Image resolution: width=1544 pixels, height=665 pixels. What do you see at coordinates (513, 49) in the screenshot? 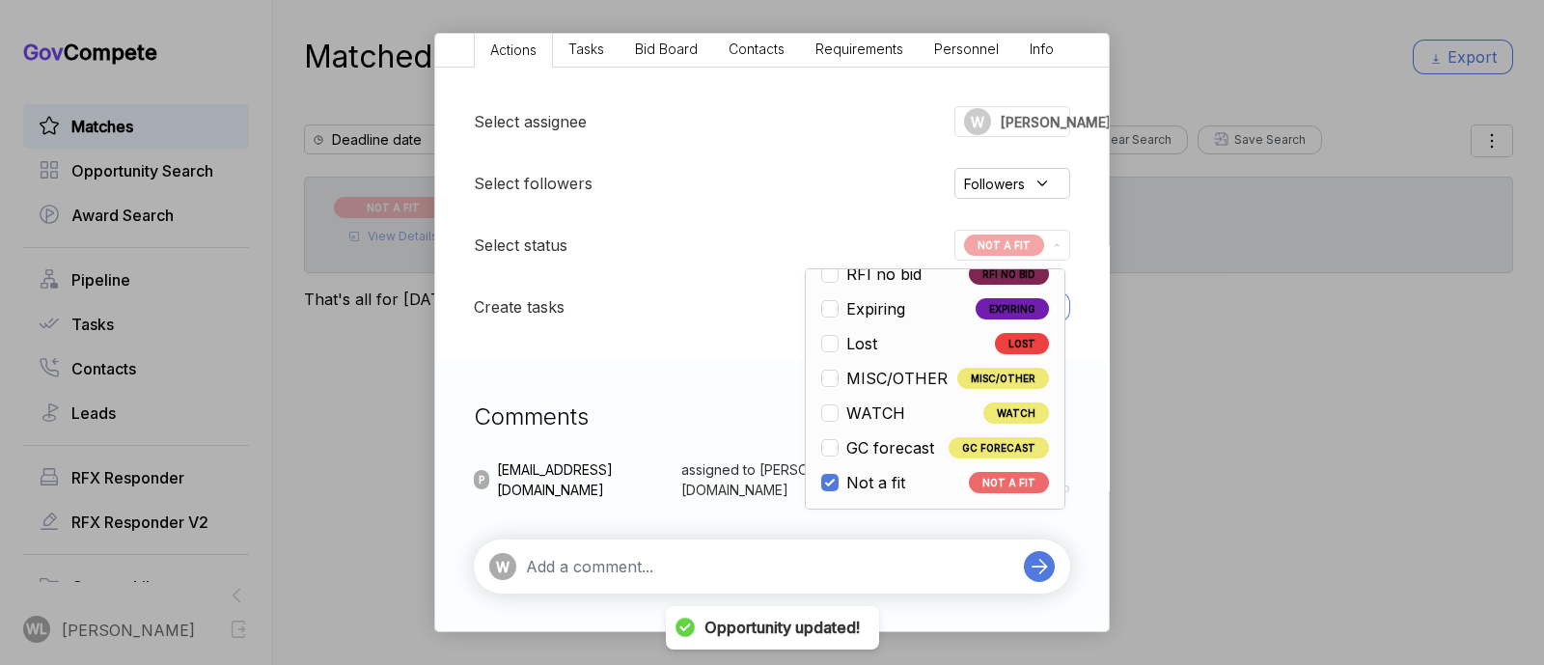
I see `span: Actions` at bounding box center [513, 49].